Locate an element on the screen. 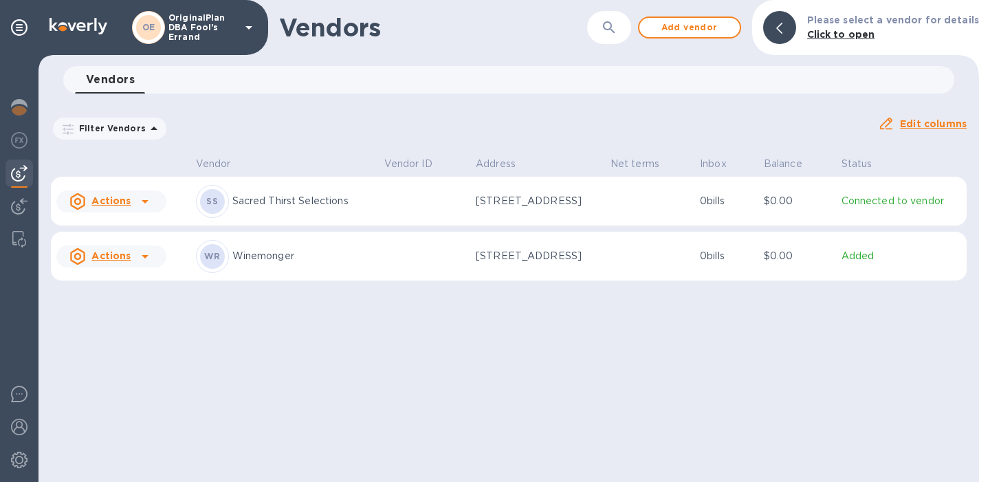 The width and height of the screenshot is (990, 482). p: Address is located at coordinates (496, 164).